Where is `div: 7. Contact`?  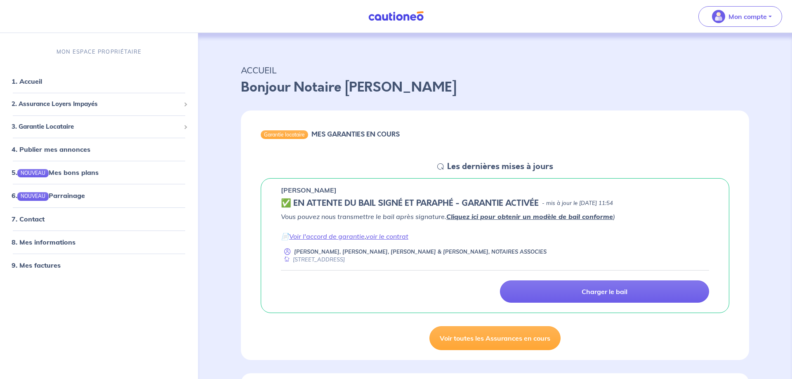 div: 7. Contact is located at coordinates (99, 219).